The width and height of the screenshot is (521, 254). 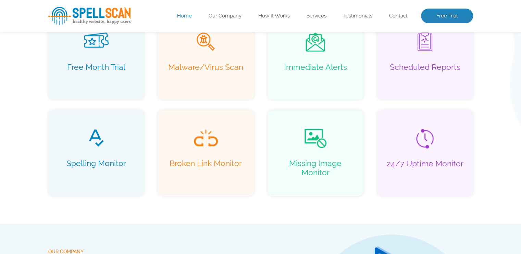 What do you see at coordinates (315, 42) in the screenshot?
I see `img: Immediate Alerts` at bounding box center [315, 42].